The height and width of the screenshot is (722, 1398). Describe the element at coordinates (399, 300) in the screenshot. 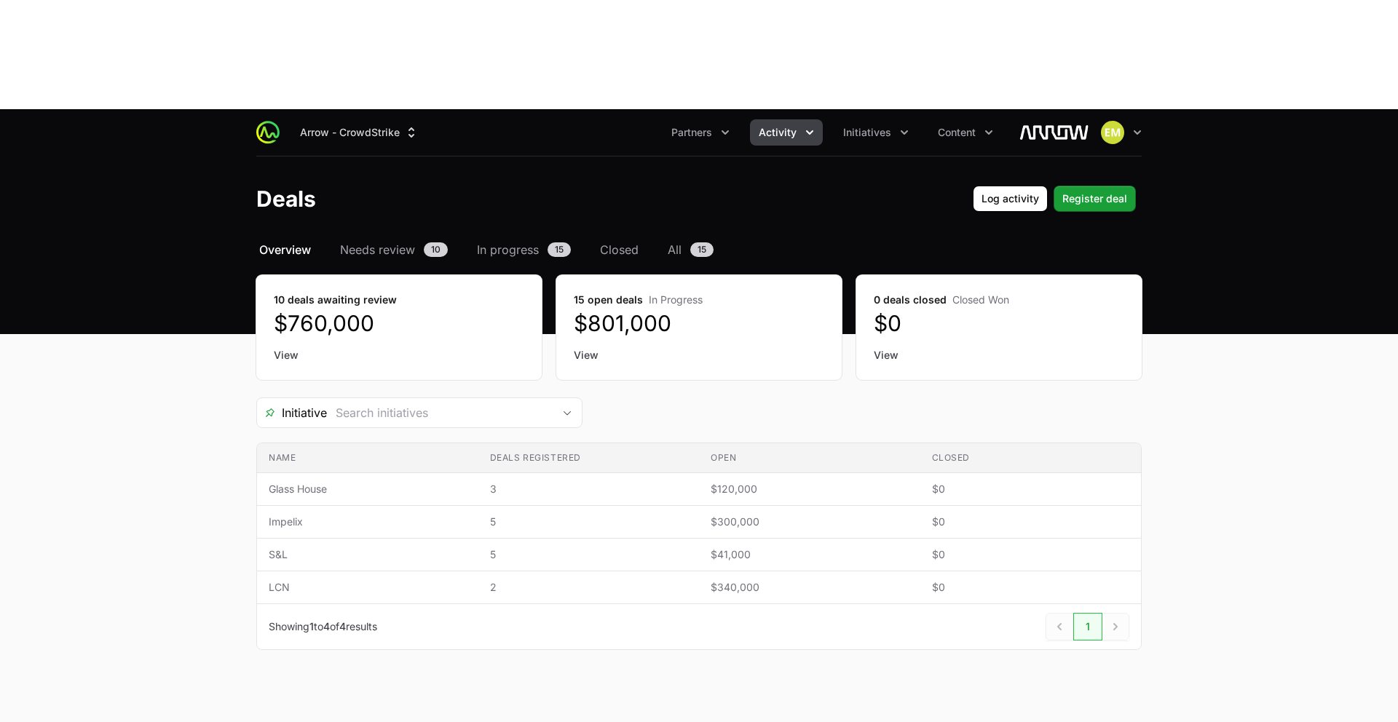

I see `dt: 10 deals awaiting review` at that location.